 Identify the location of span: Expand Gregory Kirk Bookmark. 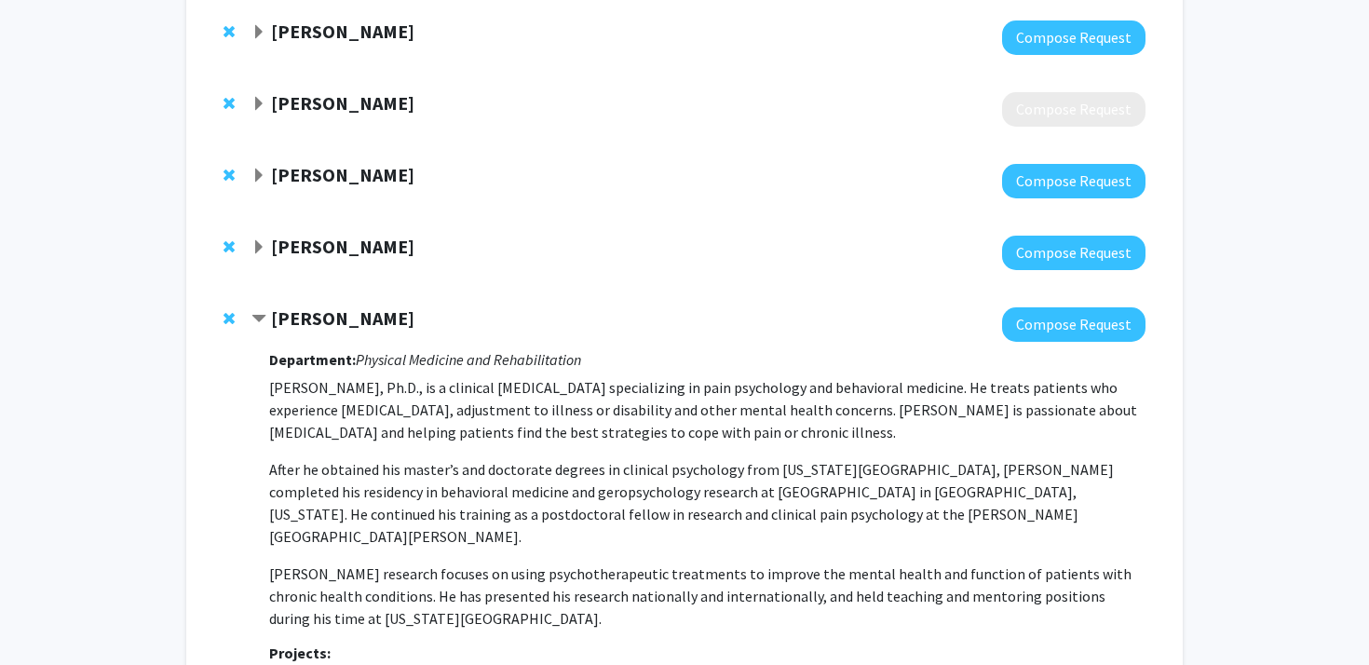
(259, 248).